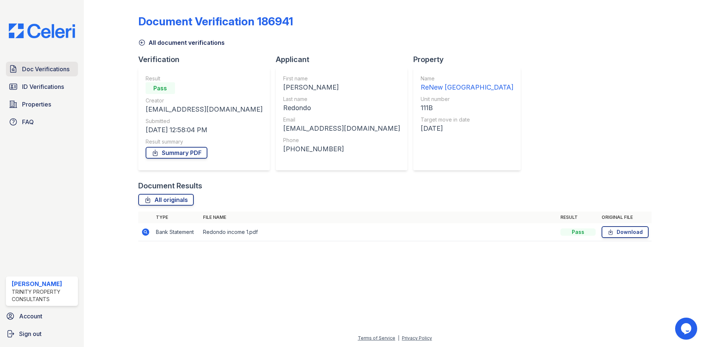 The width and height of the screenshot is (706, 347). What do you see at coordinates (625, 218) in the screenshot?
I see `th: Original file` at bounding box center [625, 218].